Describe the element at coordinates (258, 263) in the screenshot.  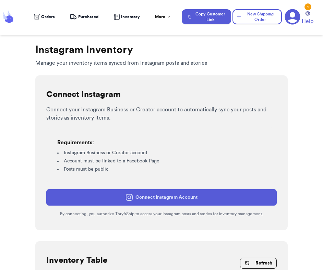
I see `button: Refresh` at that location.